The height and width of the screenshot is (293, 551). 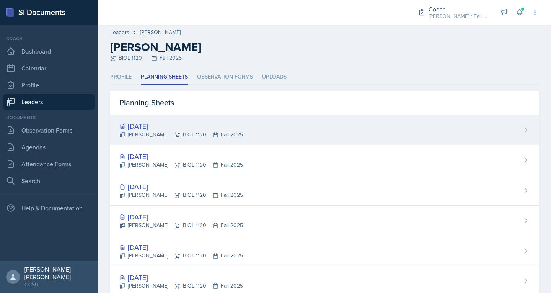 What do you see at coordinates (49, 68) in the screenshot?
I see `a: Calendar` at bounding box center [49, 68].